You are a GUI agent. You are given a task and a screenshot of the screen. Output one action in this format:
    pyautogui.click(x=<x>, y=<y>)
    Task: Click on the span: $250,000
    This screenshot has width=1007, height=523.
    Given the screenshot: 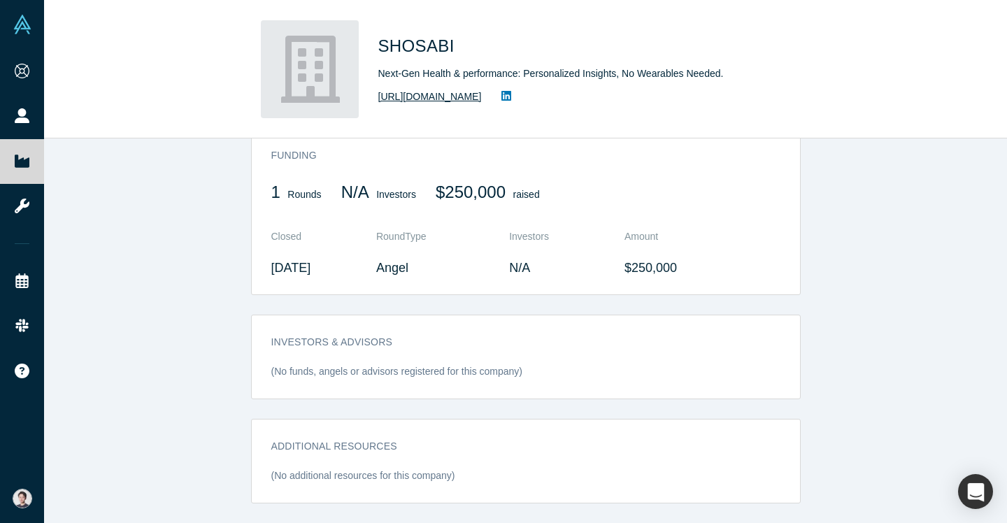 What is the action you would take?
    pyautogui.click(x=471, y=192)
    